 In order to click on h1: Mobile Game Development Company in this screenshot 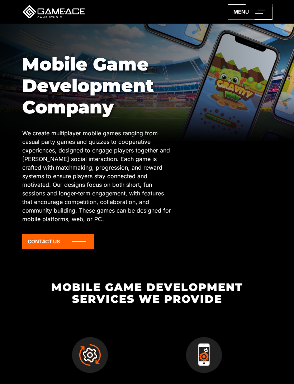, I will do `click(97, 86)`.